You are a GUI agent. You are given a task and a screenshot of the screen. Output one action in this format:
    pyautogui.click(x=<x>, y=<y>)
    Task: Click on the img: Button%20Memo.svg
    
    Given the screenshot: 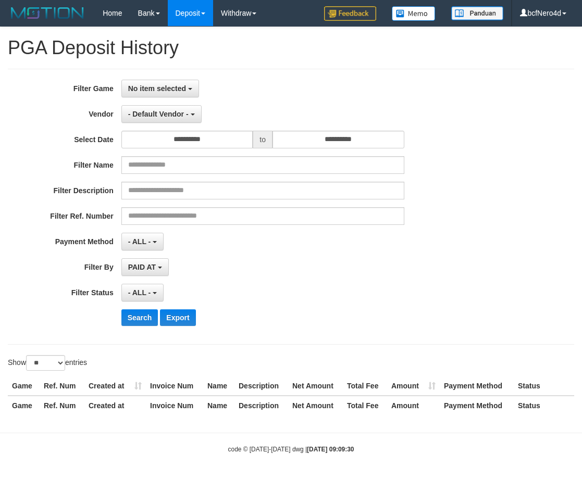 What is the action you would take?
    pyautogui.click(x=414, y=14)
    